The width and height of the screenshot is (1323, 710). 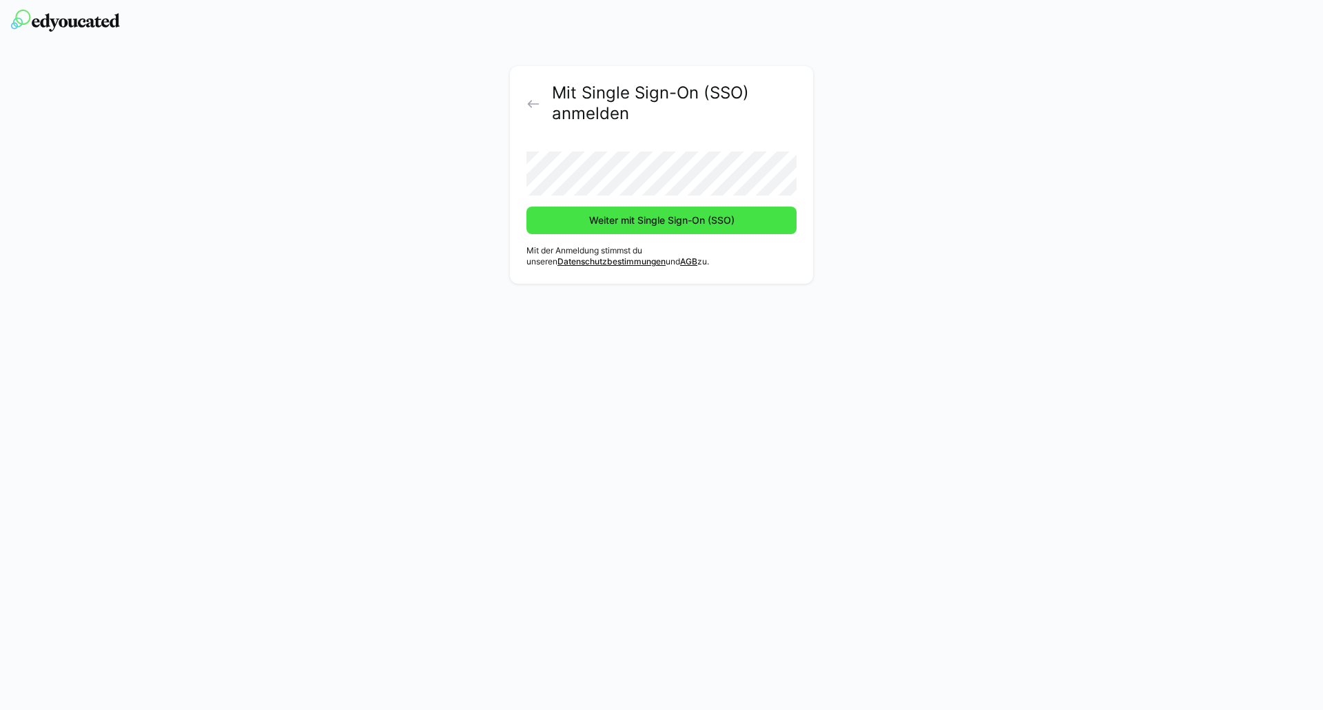 I want to click on h2: Mit Single Sign-On (SSO) anmelden, so click(x=674, y=103).